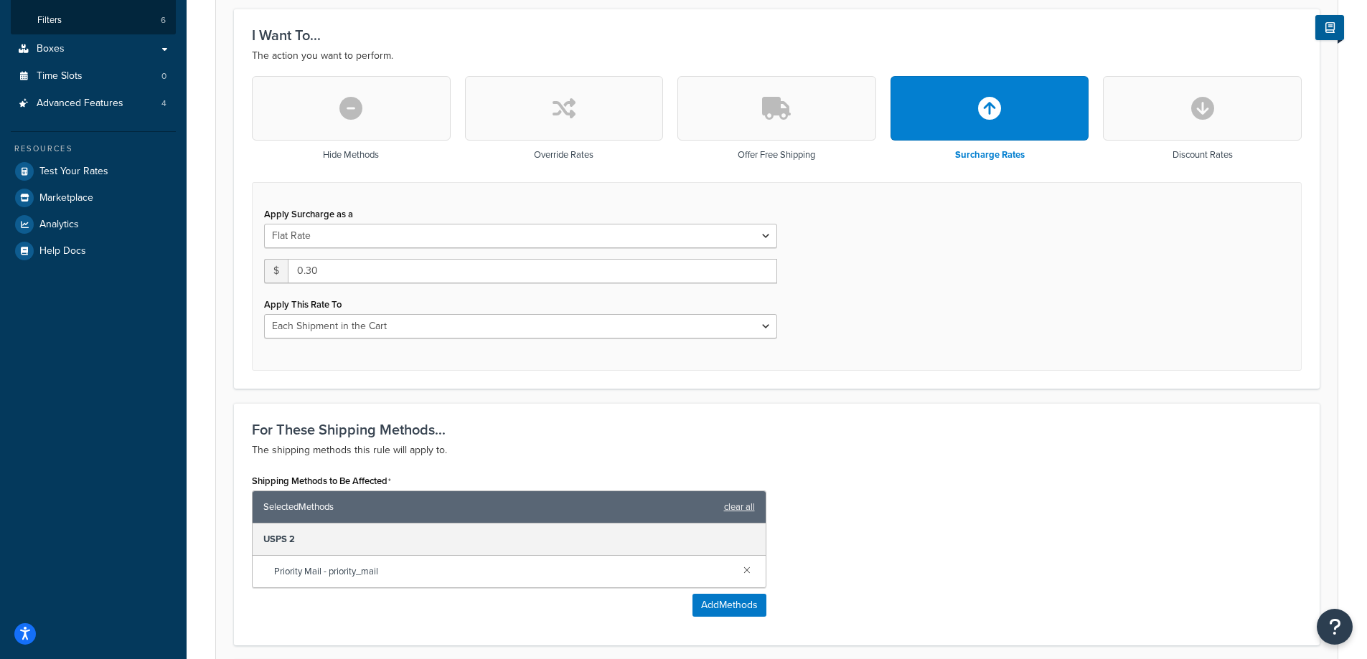 This screenshot has width=1367, height=659. What do you see at coordinates (93, 225) in the screenshot?
I see `li: Analytics` at bounding box center [93, 225].